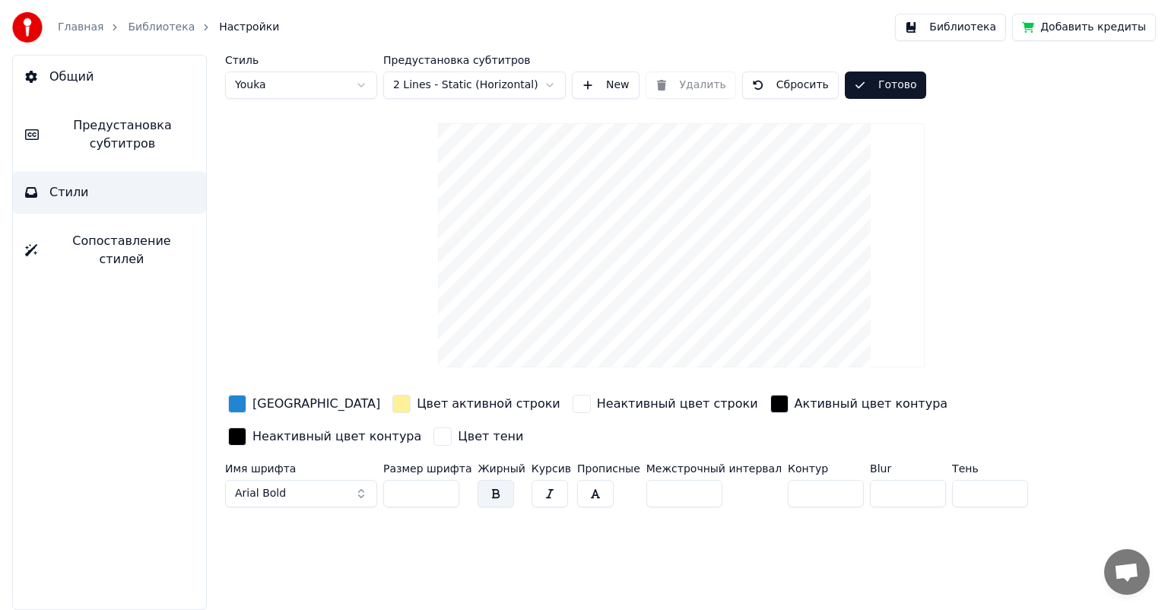 The width and height of the screenshot is (1168, 610). I want to click on button: Предустановка субтитров, so click(110, 135).